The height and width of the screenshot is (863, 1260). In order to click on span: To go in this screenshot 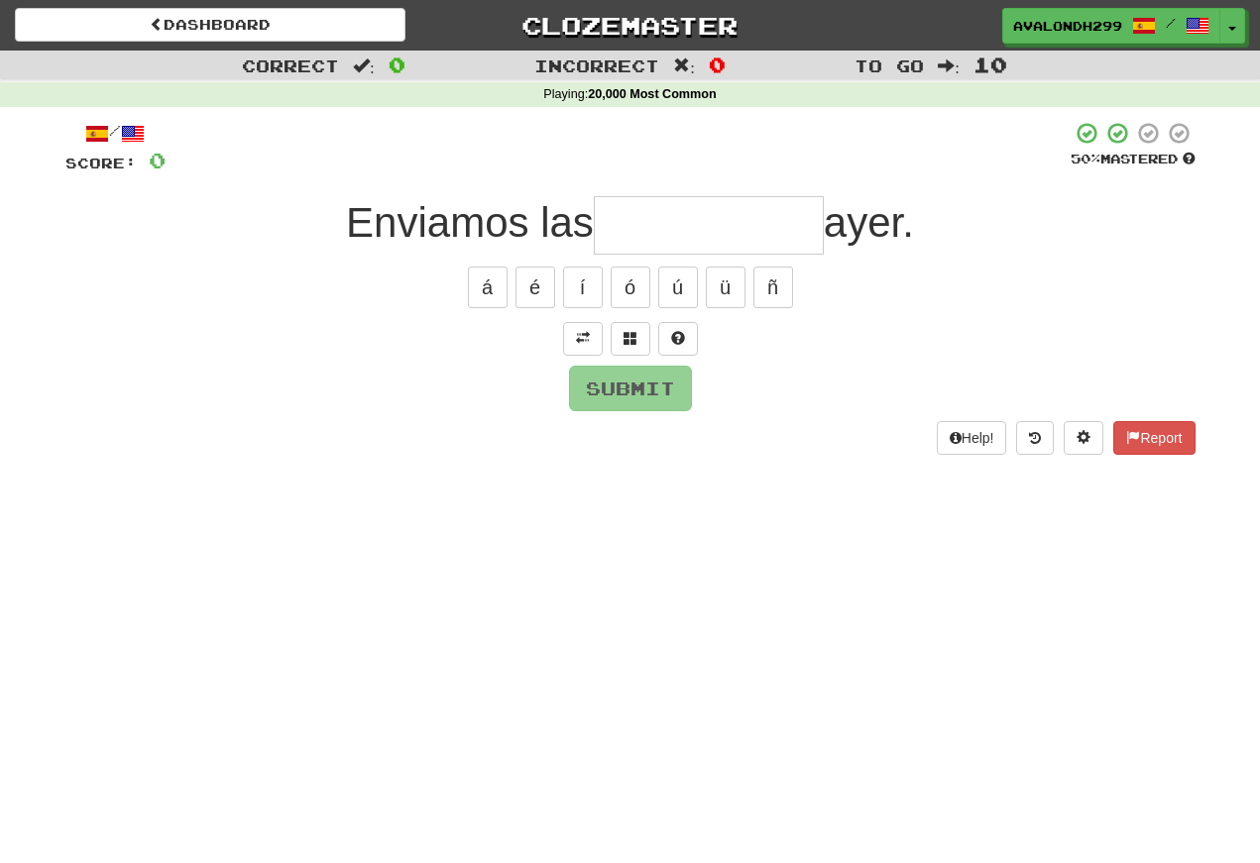, I will do `click(889, 65)`.